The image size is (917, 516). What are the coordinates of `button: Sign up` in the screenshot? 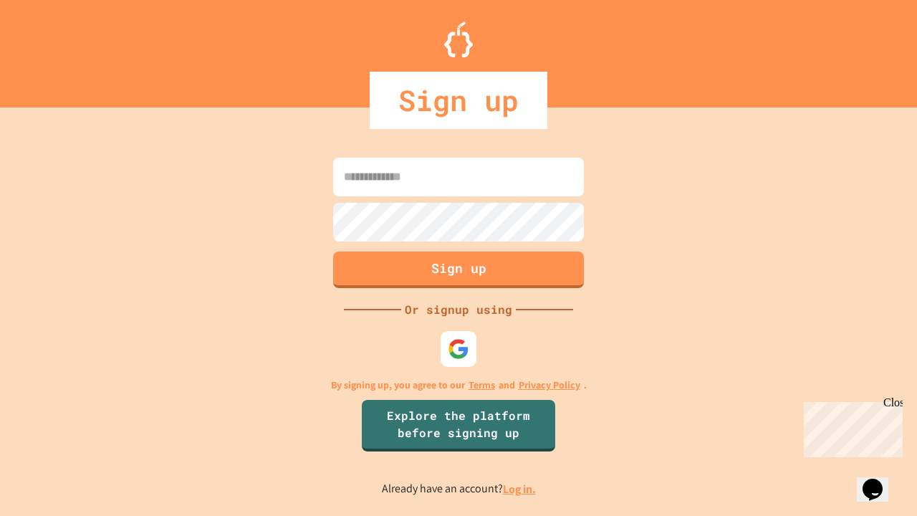 It's located at (458, 269).